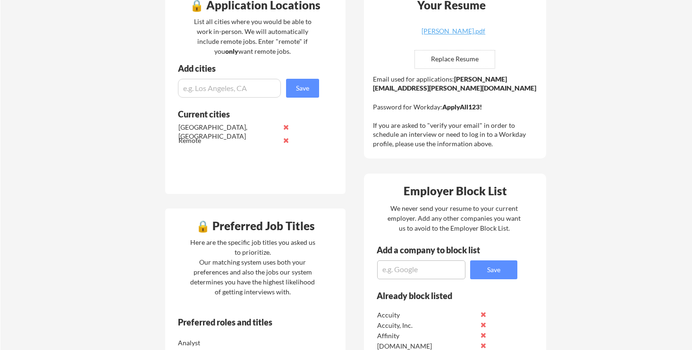 This screenshot has width=692, height=350. I want to click on div: Accuity, Inc., so click(426, 326).